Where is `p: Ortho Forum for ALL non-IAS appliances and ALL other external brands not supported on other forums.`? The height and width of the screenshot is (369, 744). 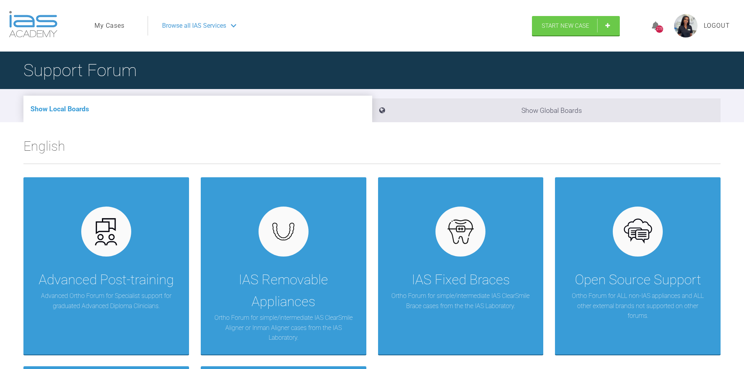
p: Ortho Forum for ALL non-IAS appliances and ALL other external brands not supported on other forums. is located at coordinates (638, 306).